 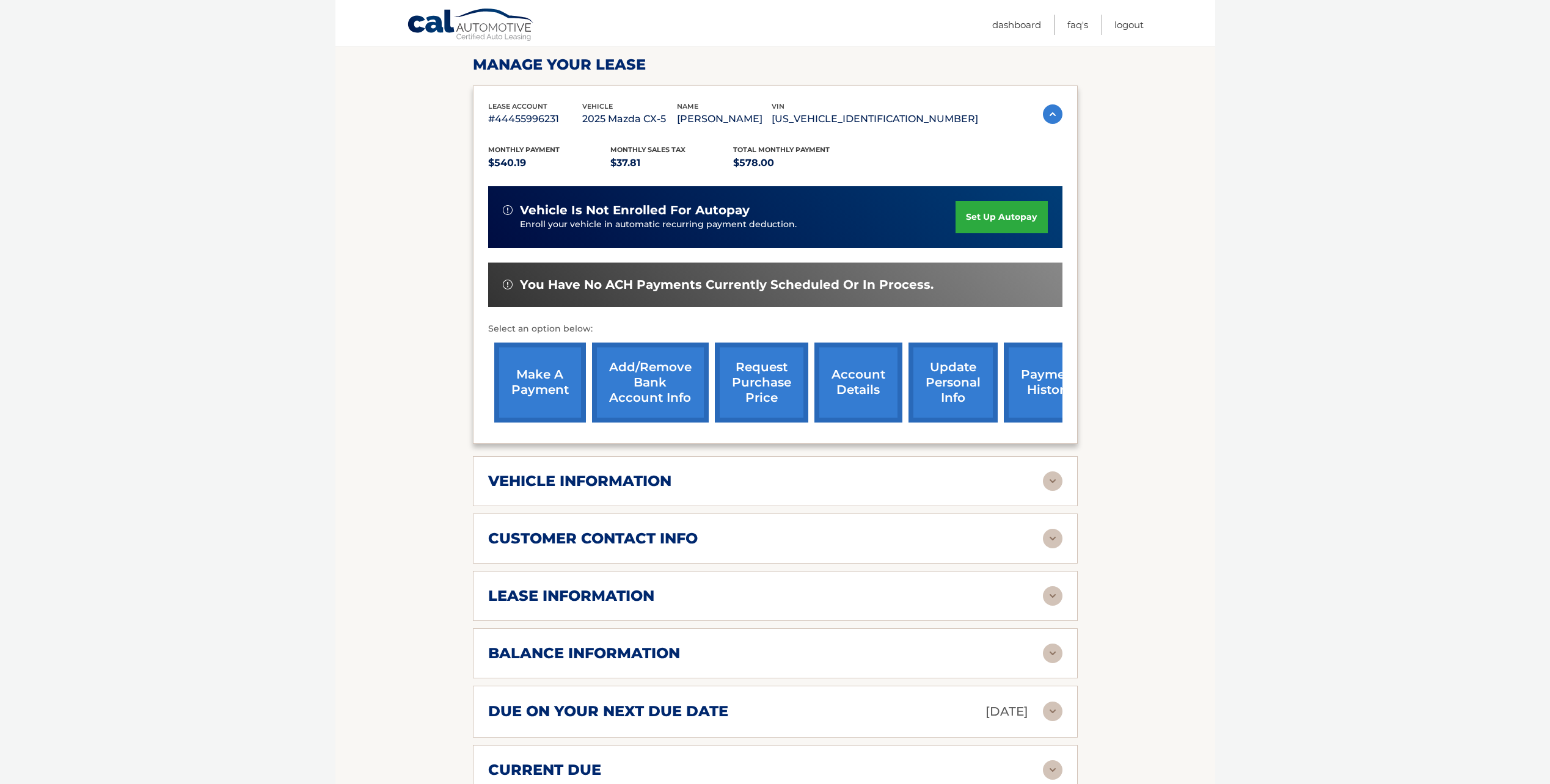 I want to click on a: make a payment, so click(x=540, y=382).